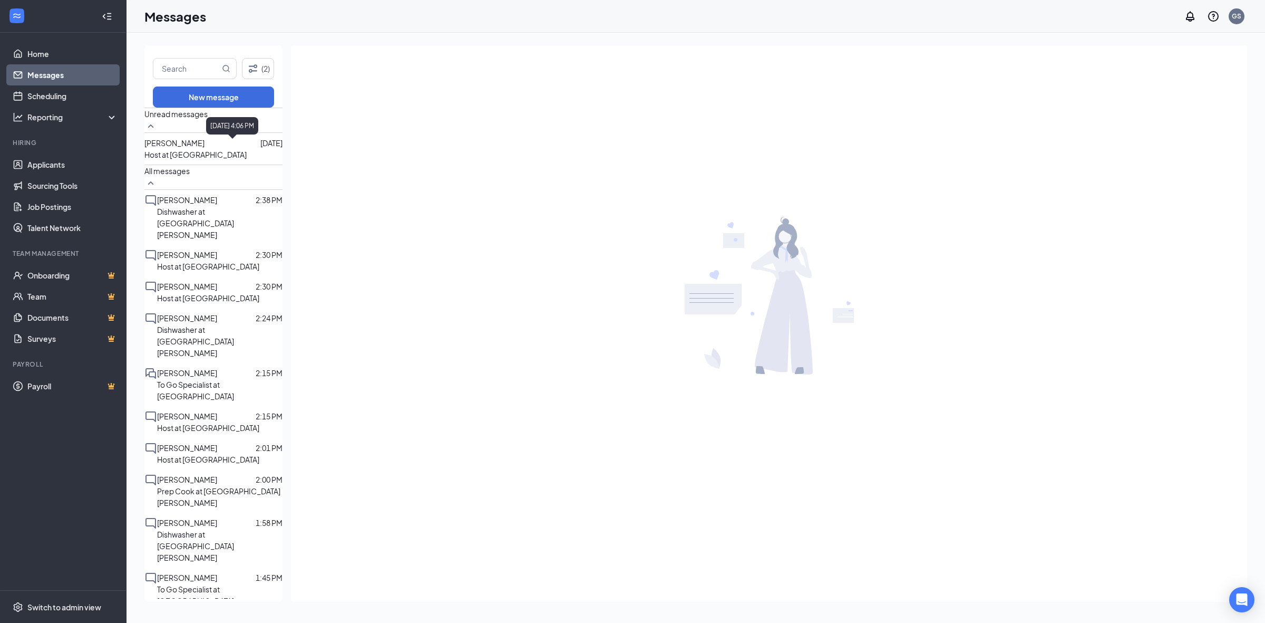  What do you see at coordinates (72, 164) in the screenshot?
I see `a: Applicants` at bounding box center [72, 164].